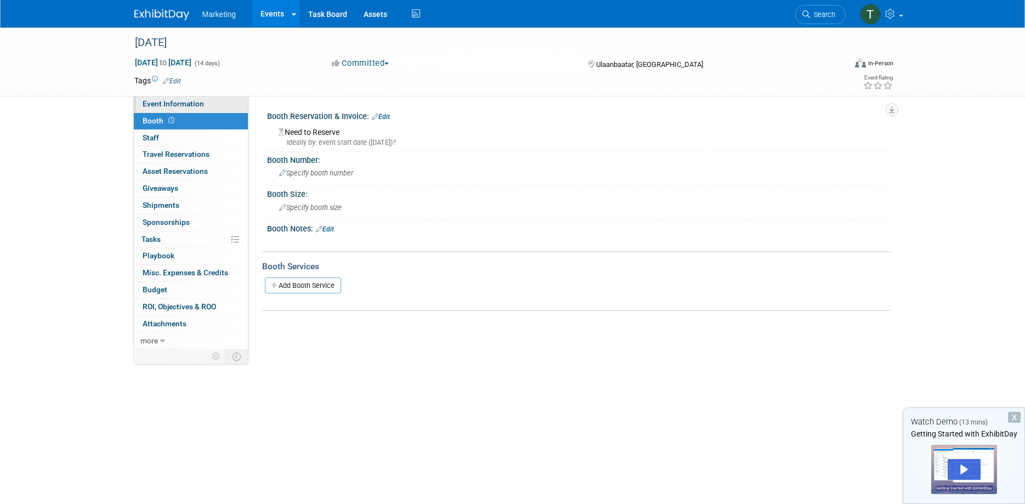 This screenshot has width=1025, height=504. What do you see at coordinates (310, 207) in the screenshot?
I see `span: Specify booth size` at bounding box center [310, 207].